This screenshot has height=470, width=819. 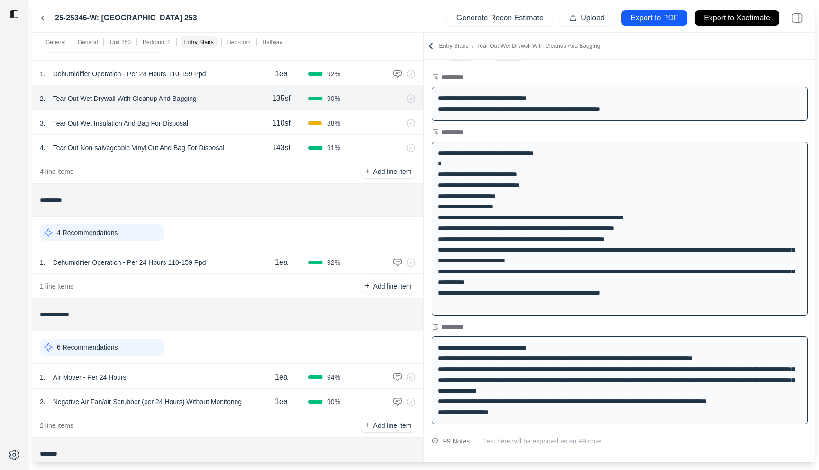 I want to click on p: 6 Recommendations, so click(x=87, y=348).